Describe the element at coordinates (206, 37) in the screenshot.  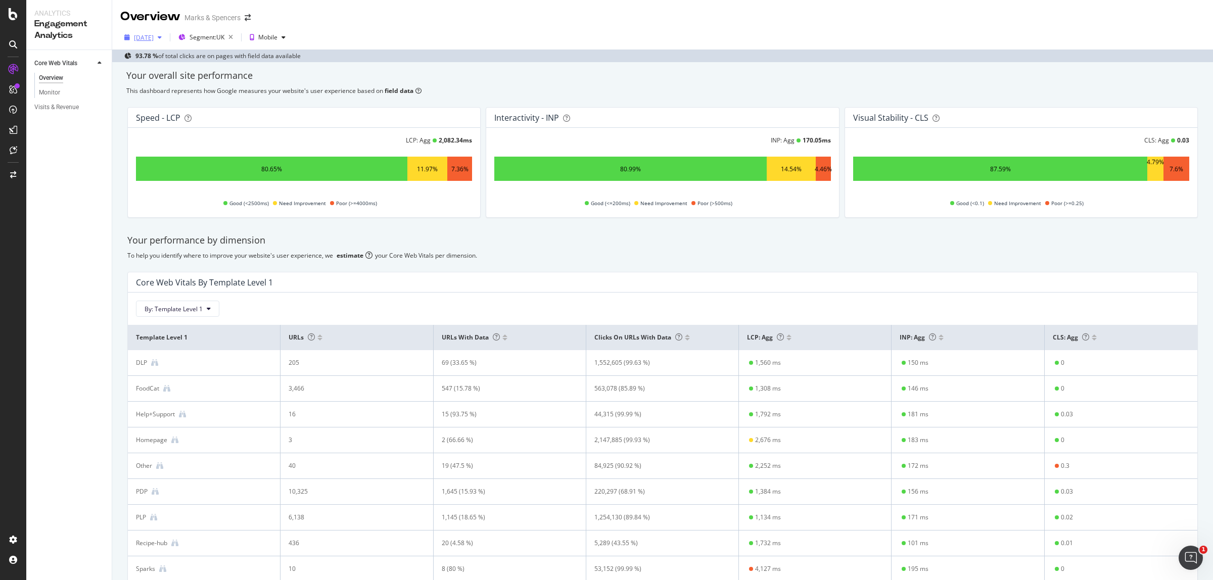
I see `button: Segment:UK` at that location.